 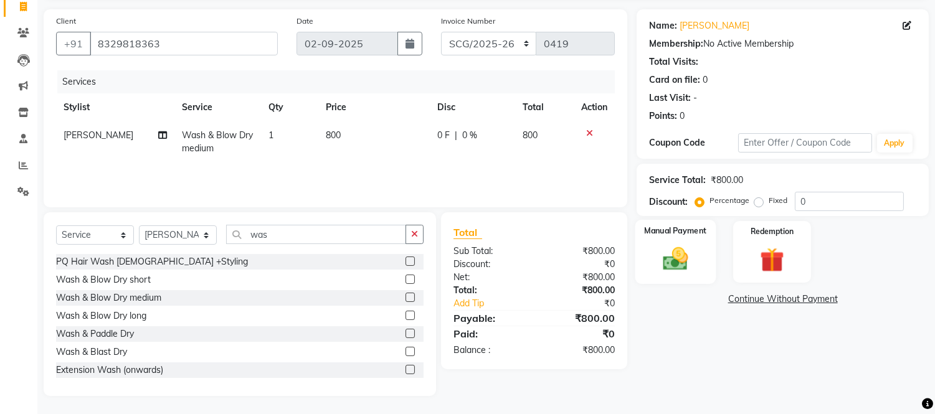 I want to click on div: Services, so click(x=341, y=82).